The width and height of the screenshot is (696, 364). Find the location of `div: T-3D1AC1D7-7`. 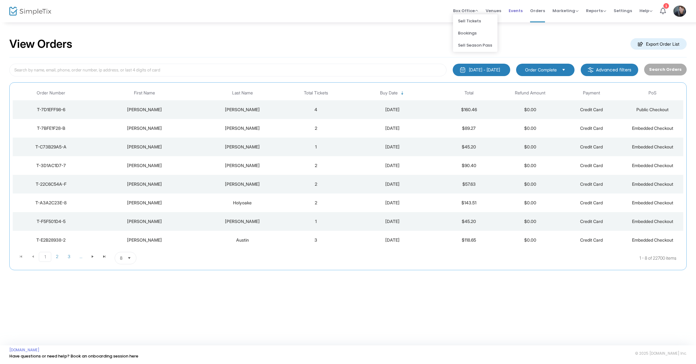

div: T-3D1AC1D7-7 is located at coordinates (51, 166).